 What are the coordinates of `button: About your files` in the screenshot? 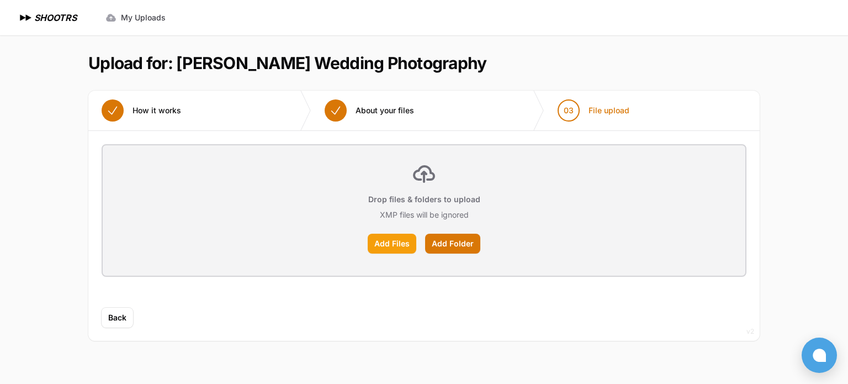 It's located at (369, 110).